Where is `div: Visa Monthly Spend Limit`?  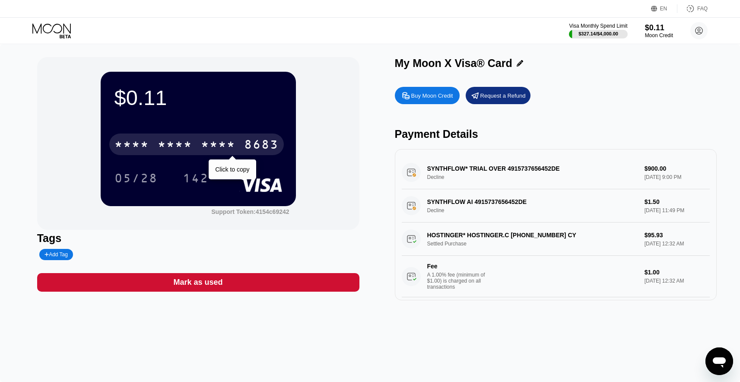
div: Visa Monthly Spend Limit is located at coordinates (597, 26).